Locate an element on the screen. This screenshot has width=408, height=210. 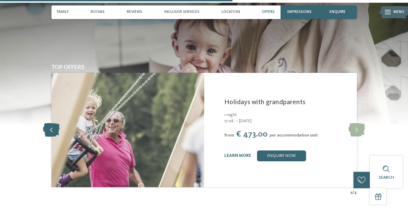
span: Rooms is located at coordinates (98, 12).